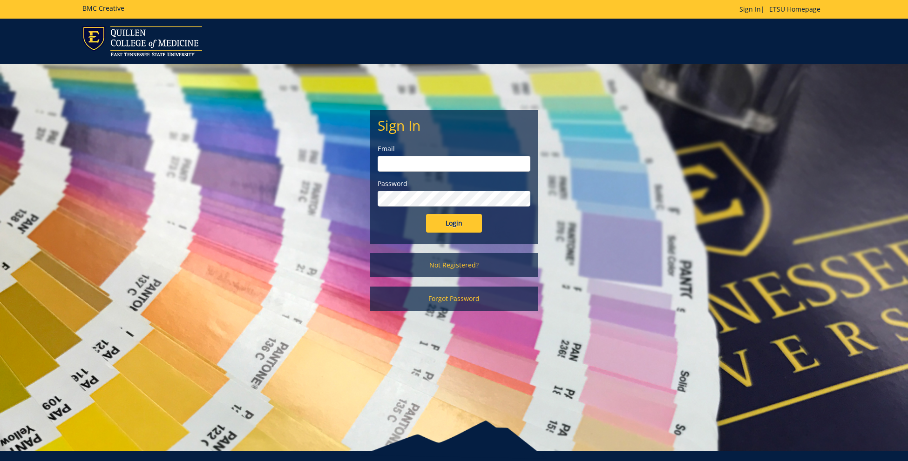 The width and height of the screenshot is (908, 461). Describe the element at coordinates (103, 8) in the screenshot. I see `h5: BMC Creative` at that location.